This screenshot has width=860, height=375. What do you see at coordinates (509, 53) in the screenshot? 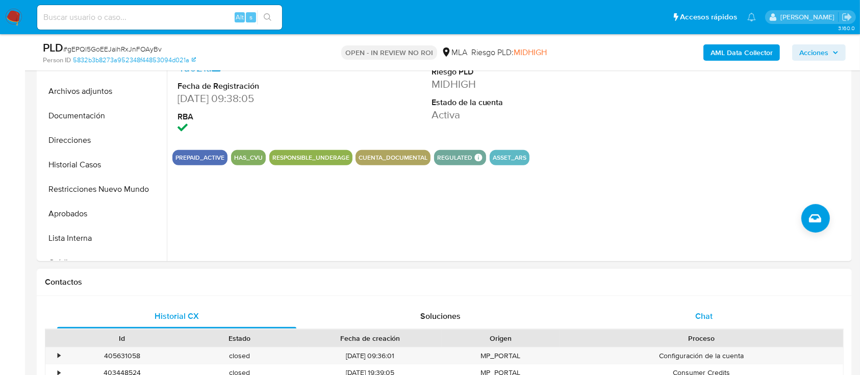
I see `span: Riesgo PLD:` at bounding box center [509, 53].